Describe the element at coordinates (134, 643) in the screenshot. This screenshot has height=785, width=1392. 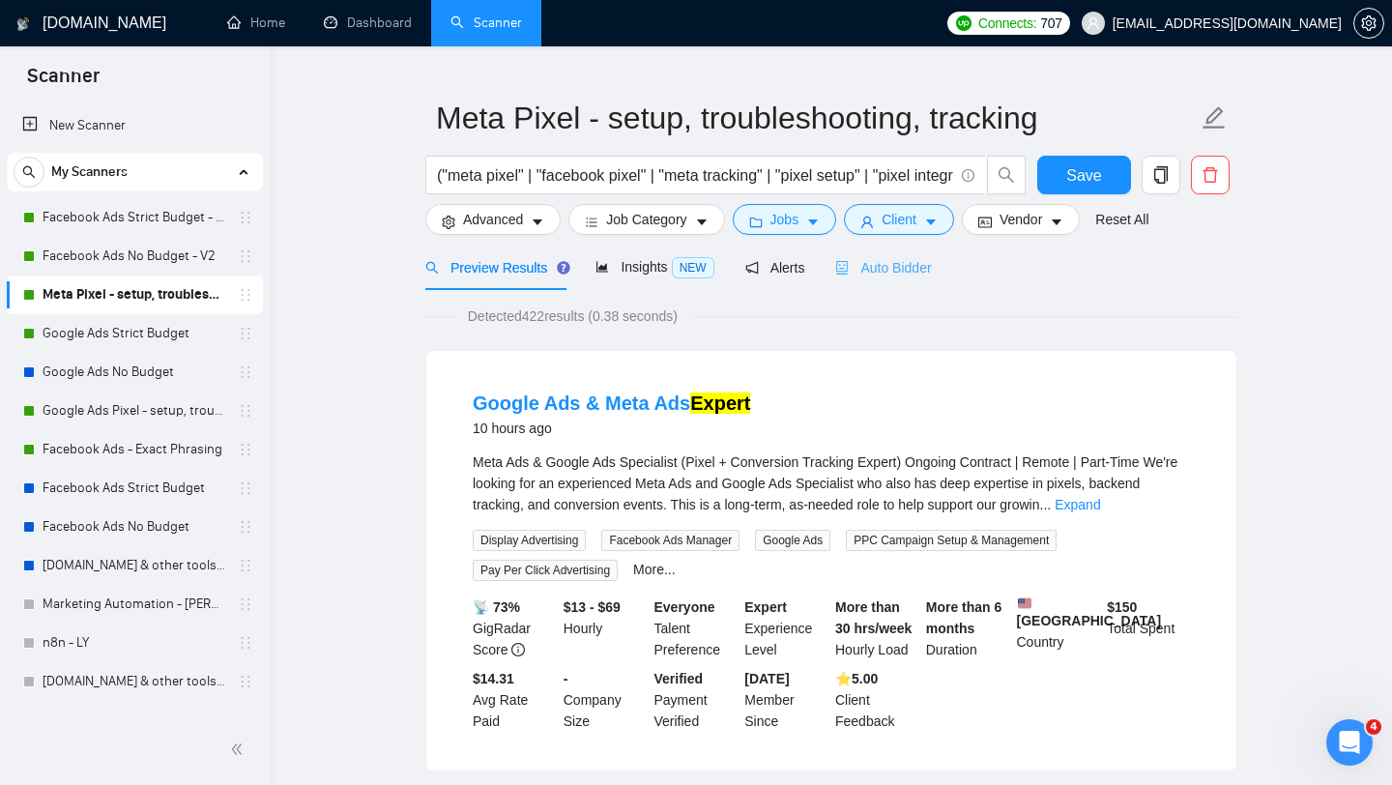
I see `a: n8n - LY` at that location.